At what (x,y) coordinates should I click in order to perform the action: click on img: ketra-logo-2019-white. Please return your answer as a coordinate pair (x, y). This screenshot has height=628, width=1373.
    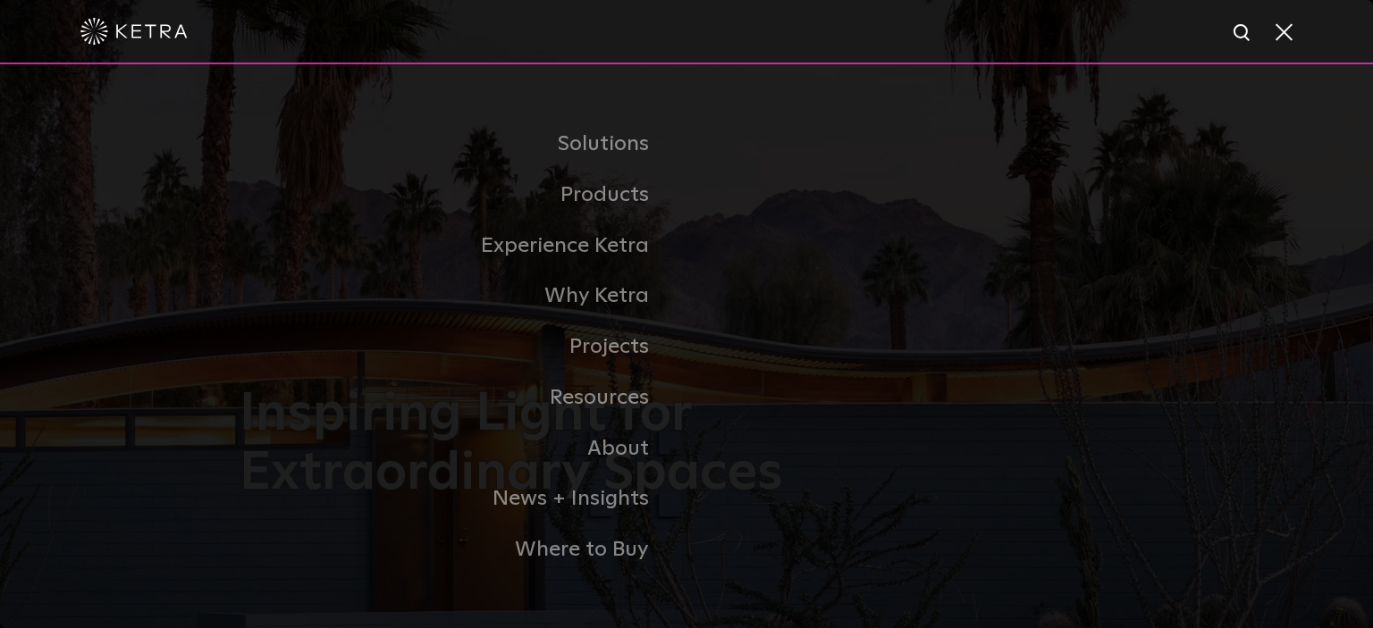
    Looking at the image, I should click on (134, 31).